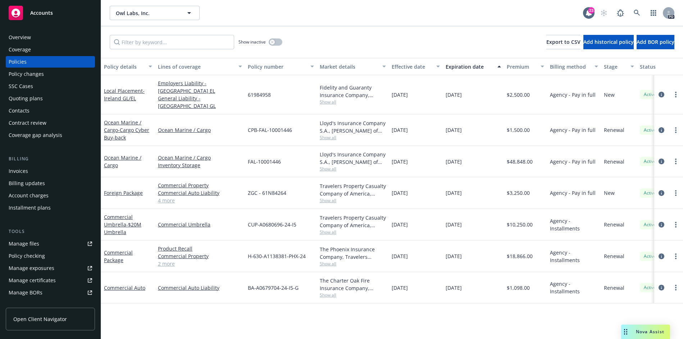 The width and height of the screenshot is (683, 339). Describe the element at coordinates (24, 244) in the screenshot. I see `div: Manage files` at that location.